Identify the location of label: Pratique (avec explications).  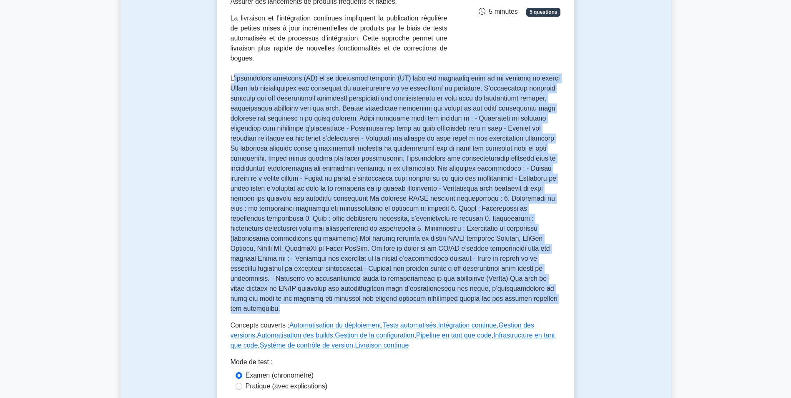
(286, 386).